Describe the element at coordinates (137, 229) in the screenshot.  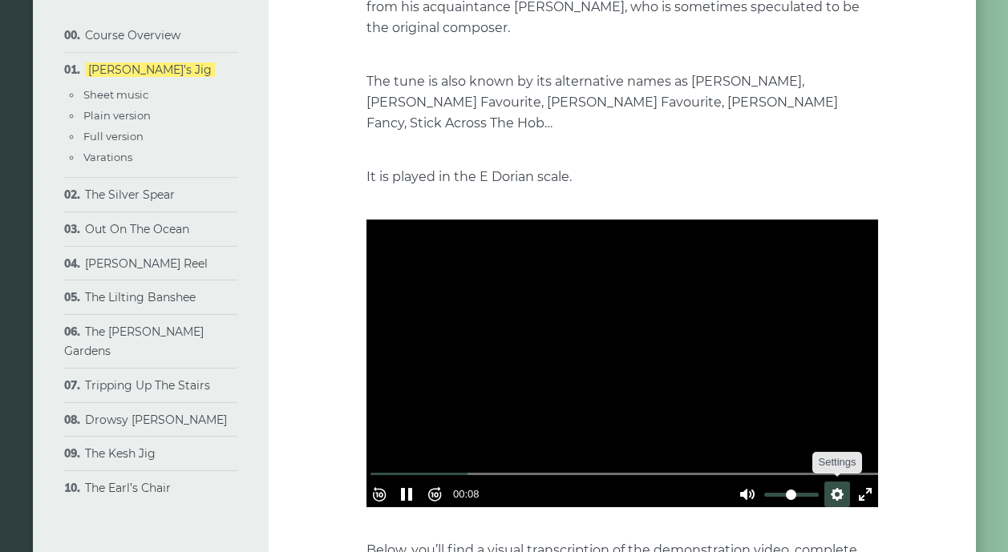
I see `a: Out On The Ocean` at that location.